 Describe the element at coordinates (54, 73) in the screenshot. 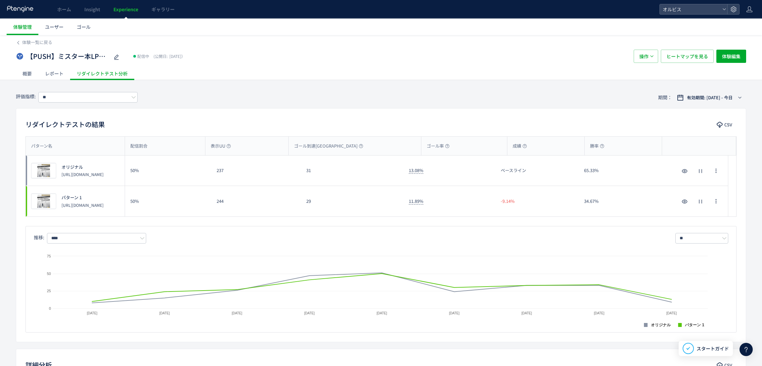

I see `div: レポート` at that location.